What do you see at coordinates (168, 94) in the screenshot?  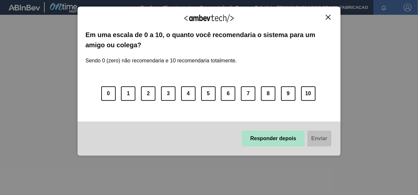 I see `button: 3` at bounding box center [168, 94].